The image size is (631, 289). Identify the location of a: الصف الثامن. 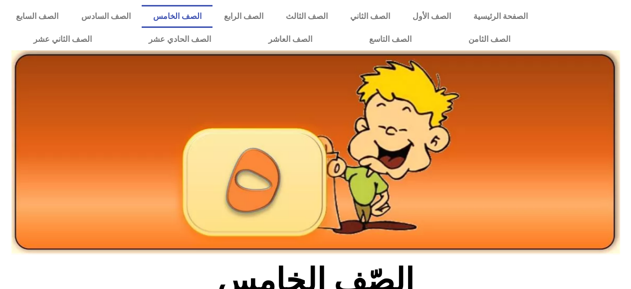
(489, 39).